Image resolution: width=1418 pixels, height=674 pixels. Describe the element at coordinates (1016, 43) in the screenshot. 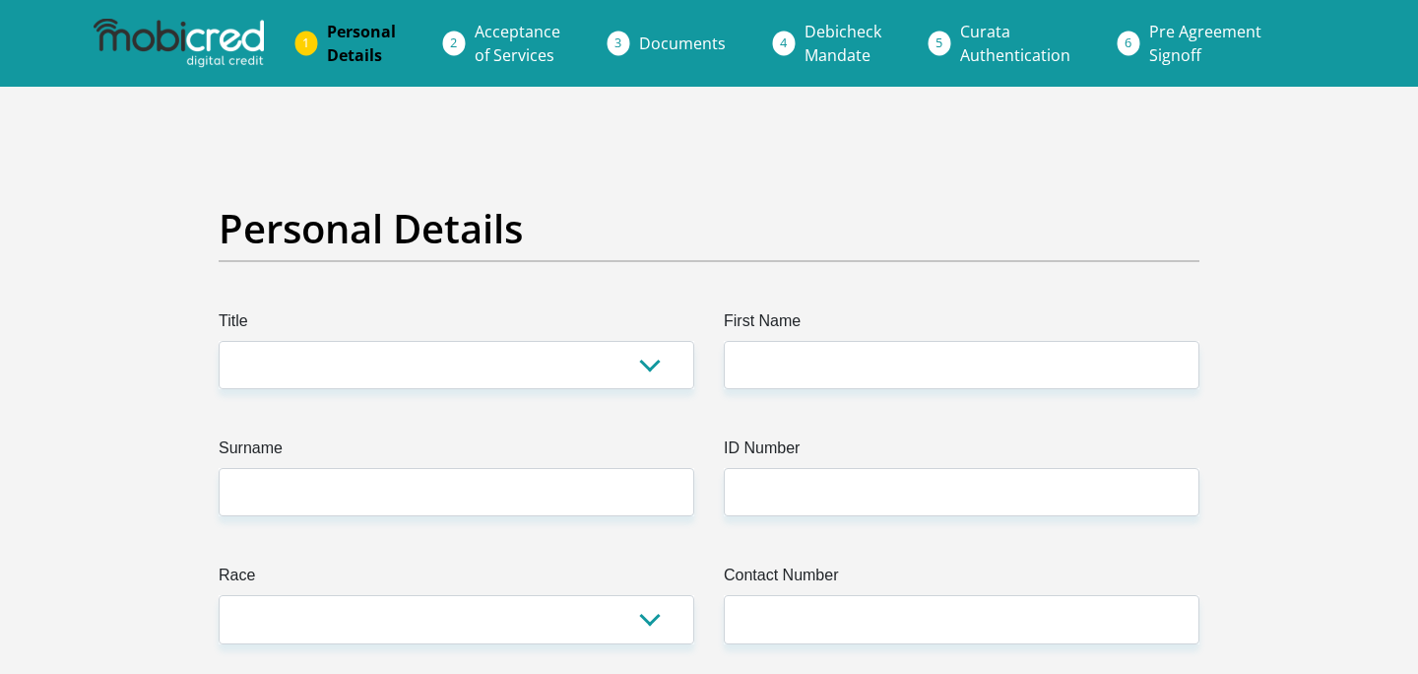

I see `span: Curata Authentication` at that location.